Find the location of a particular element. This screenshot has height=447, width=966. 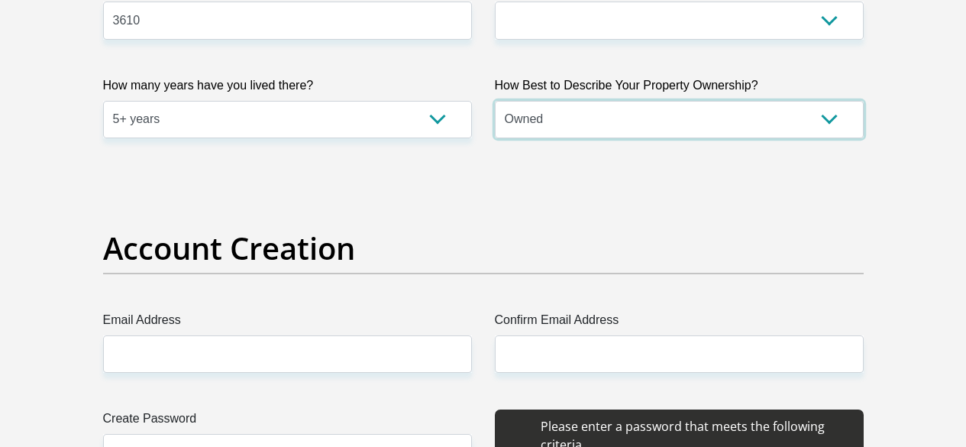

input: Email Address is located at coordinates (287, 354).